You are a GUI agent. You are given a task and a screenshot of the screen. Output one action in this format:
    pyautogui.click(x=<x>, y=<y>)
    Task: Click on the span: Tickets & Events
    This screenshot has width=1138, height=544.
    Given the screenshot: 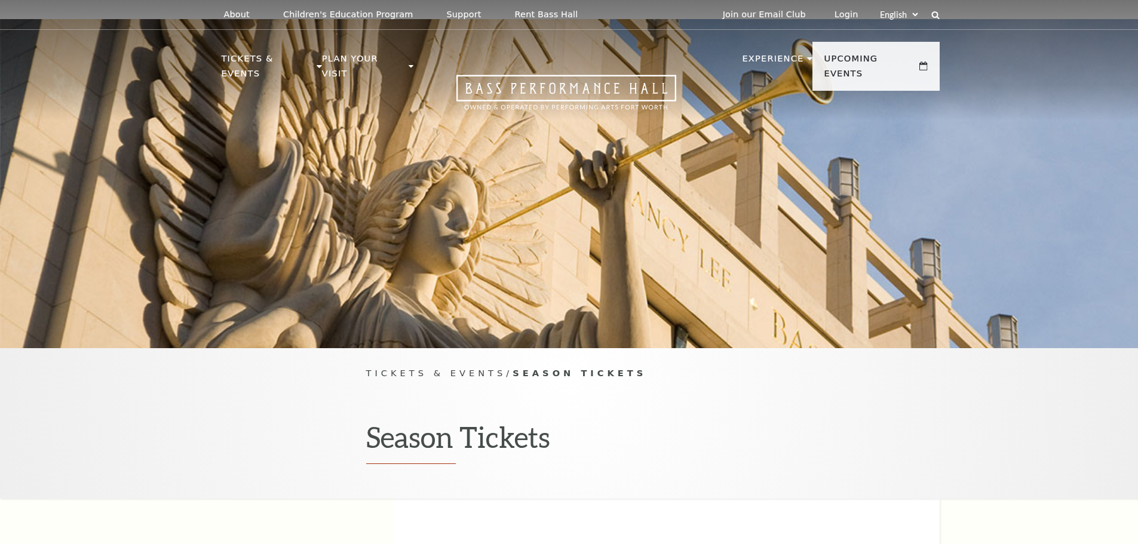 What is the action you would take?
    pyautogui.click(x=436, y=373)
    